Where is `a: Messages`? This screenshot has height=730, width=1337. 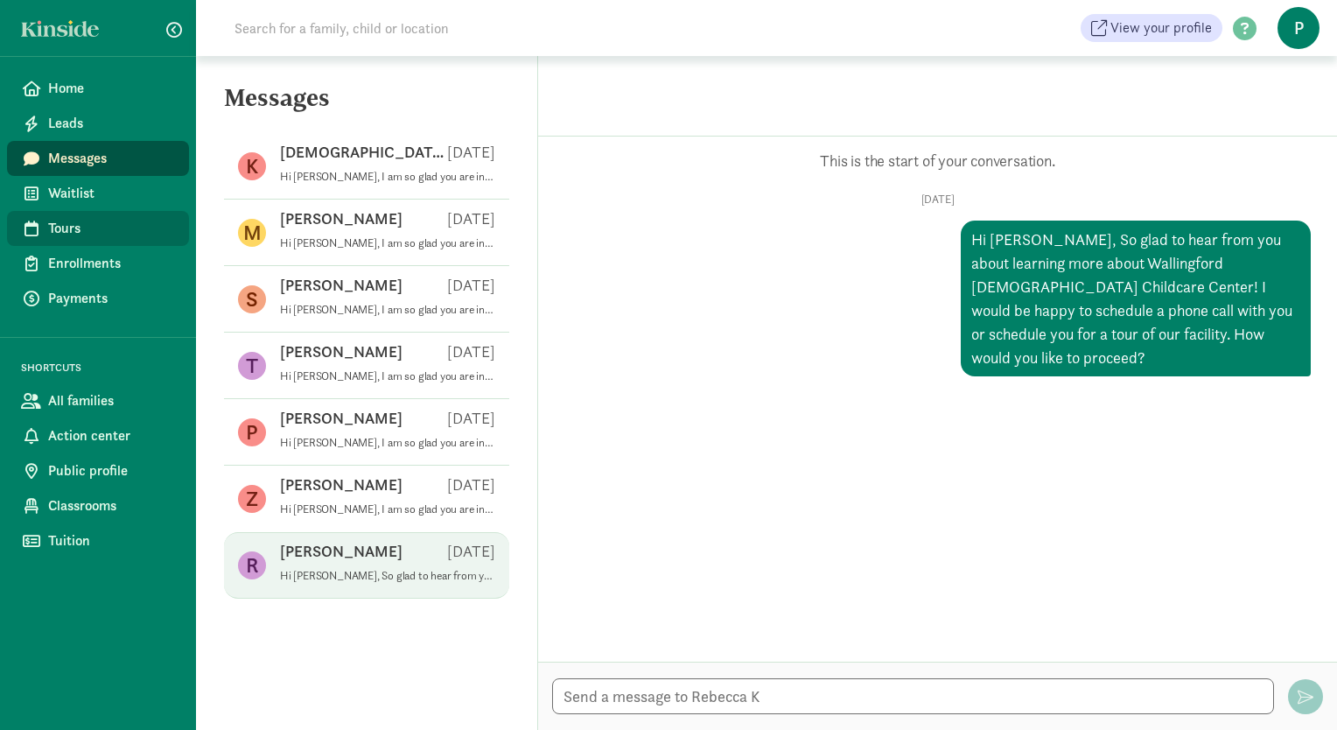 a: Messages is located at coordinates (98, 158).